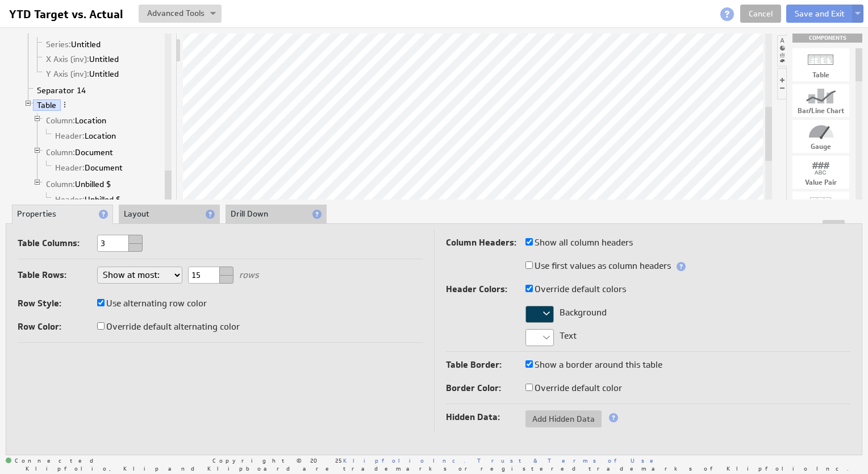  Describe the element at coordinates (486, 388) in the screenshot. I see `label: Border Color:` at that location.